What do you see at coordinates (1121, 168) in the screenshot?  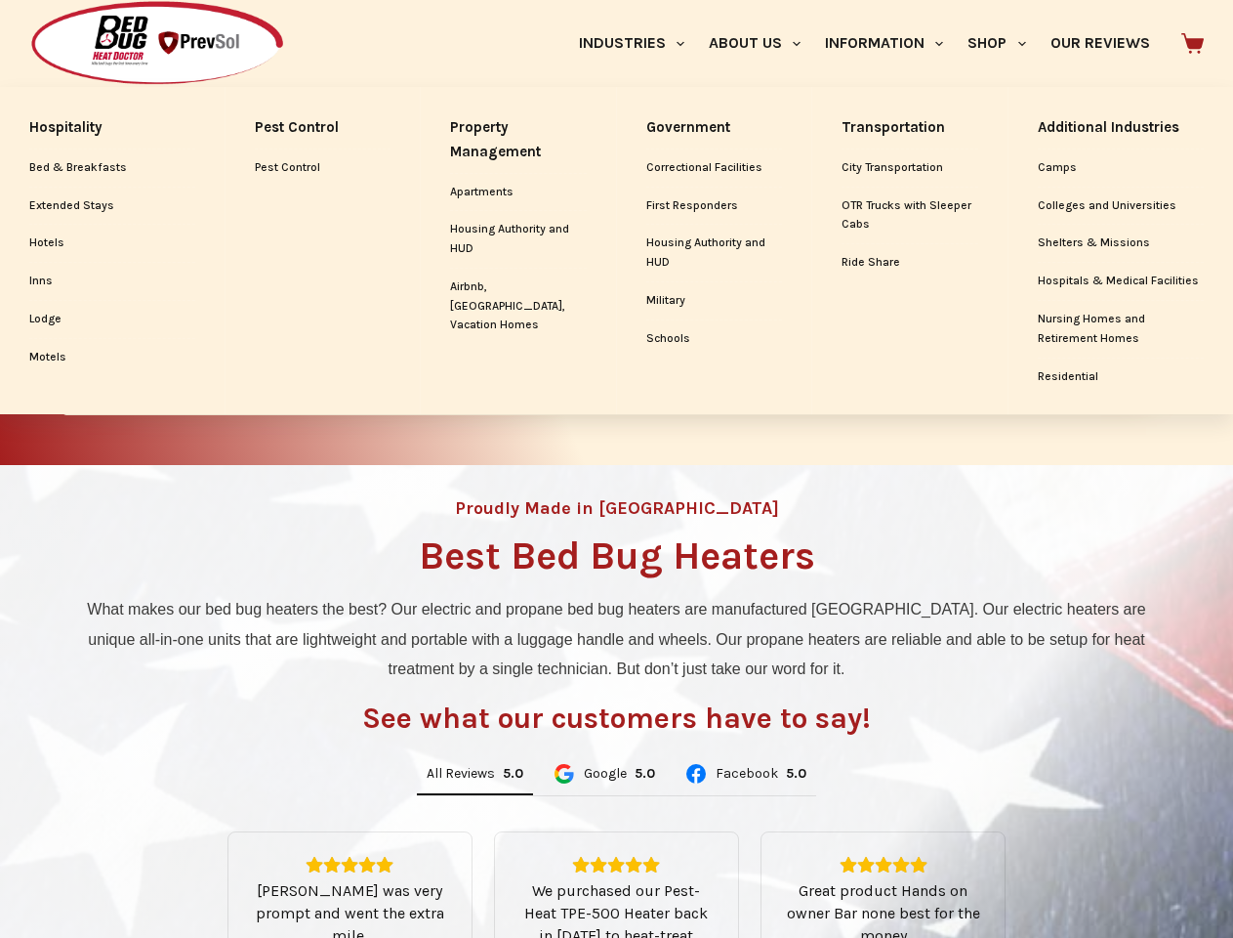 I see `a: Camps` at bounding box center [1121, 168].